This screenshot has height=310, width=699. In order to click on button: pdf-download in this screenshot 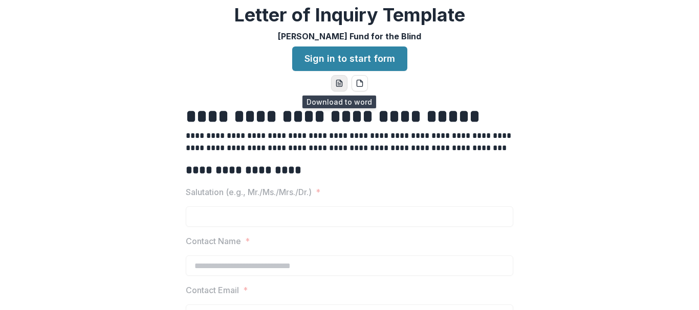, I will do `click(360, 83)`.